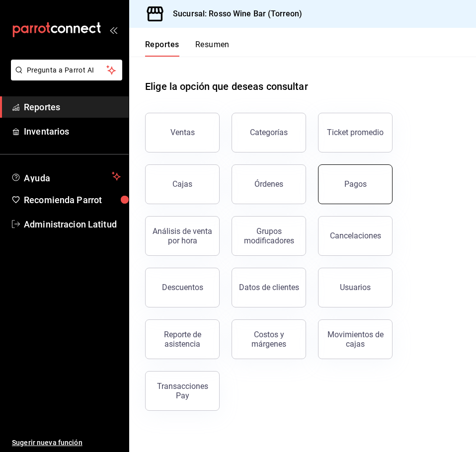 The height and width of the screenshot is (452, 476). What do you see at coordinates (269, 288) in the screenshot?
I see `button: Datos de clientes` at bounding box center [269, 288].